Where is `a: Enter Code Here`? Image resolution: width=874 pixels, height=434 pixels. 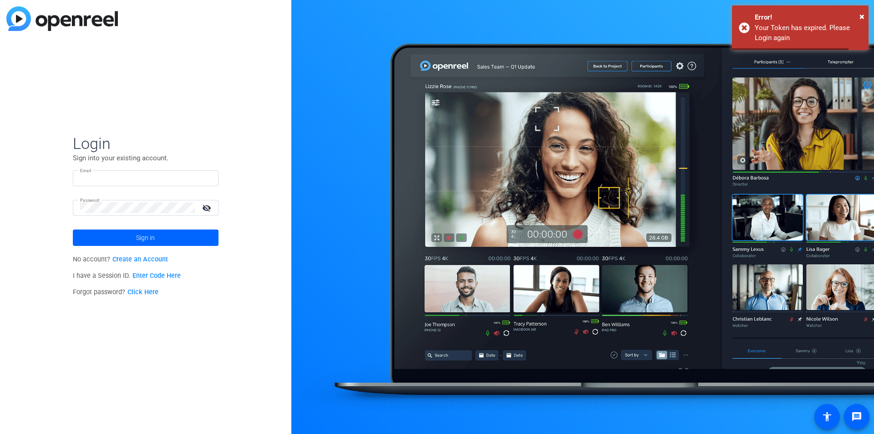
a: Enter Code Here is located at coordinates (157, 275).